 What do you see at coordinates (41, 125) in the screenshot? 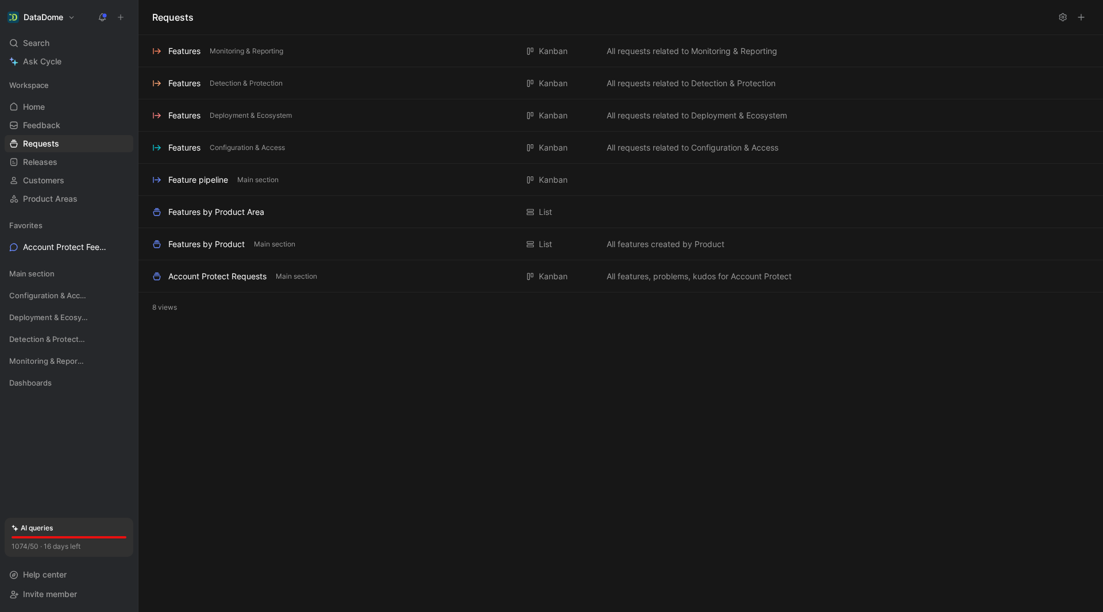
I see `span: Feedback` at bounding box center [41, 125].